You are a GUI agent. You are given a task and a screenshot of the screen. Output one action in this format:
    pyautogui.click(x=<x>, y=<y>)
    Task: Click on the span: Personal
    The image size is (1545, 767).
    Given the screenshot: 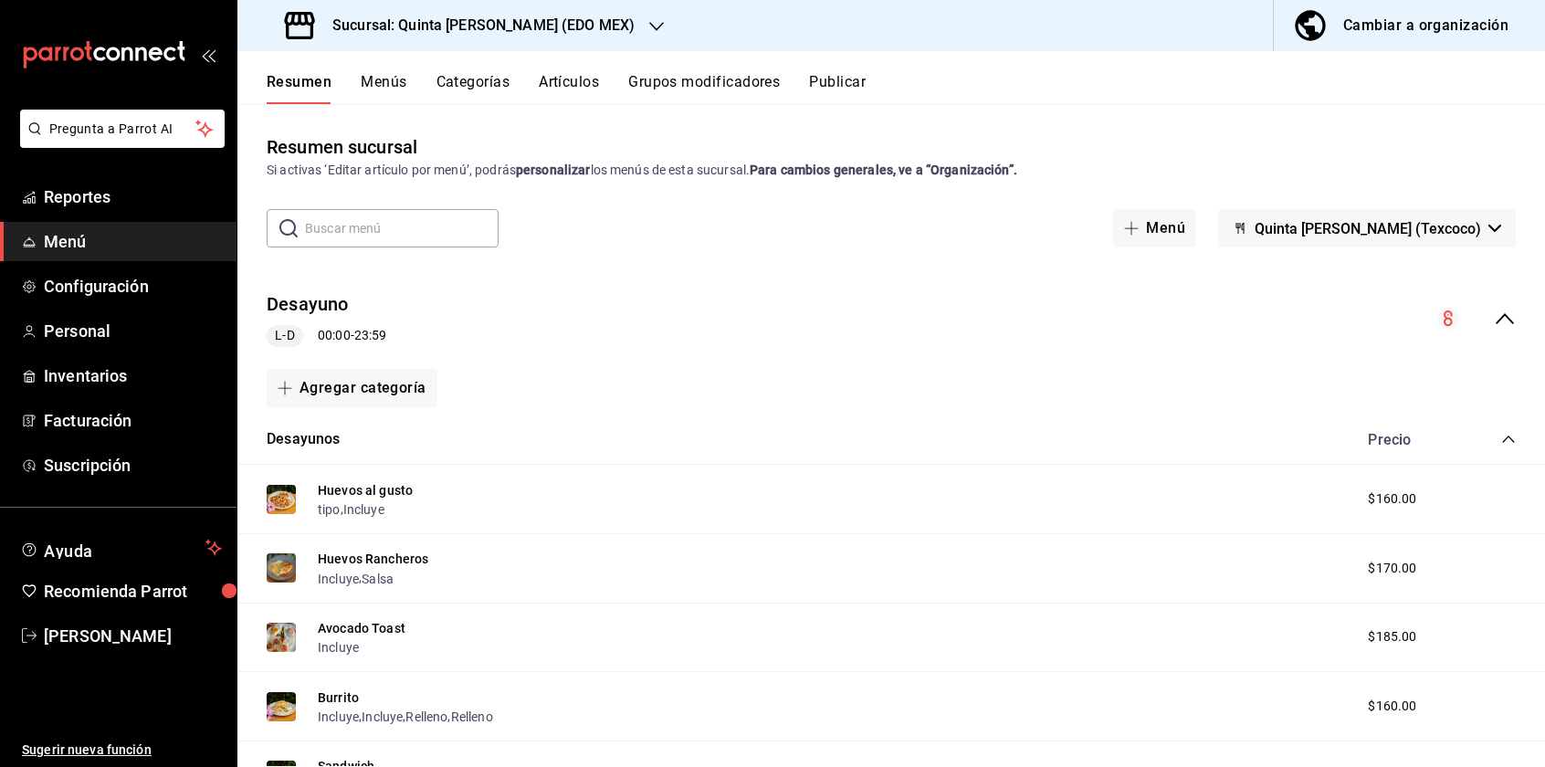 What is the action you would take?
    pyautogui.click(x=132, y=331)
    